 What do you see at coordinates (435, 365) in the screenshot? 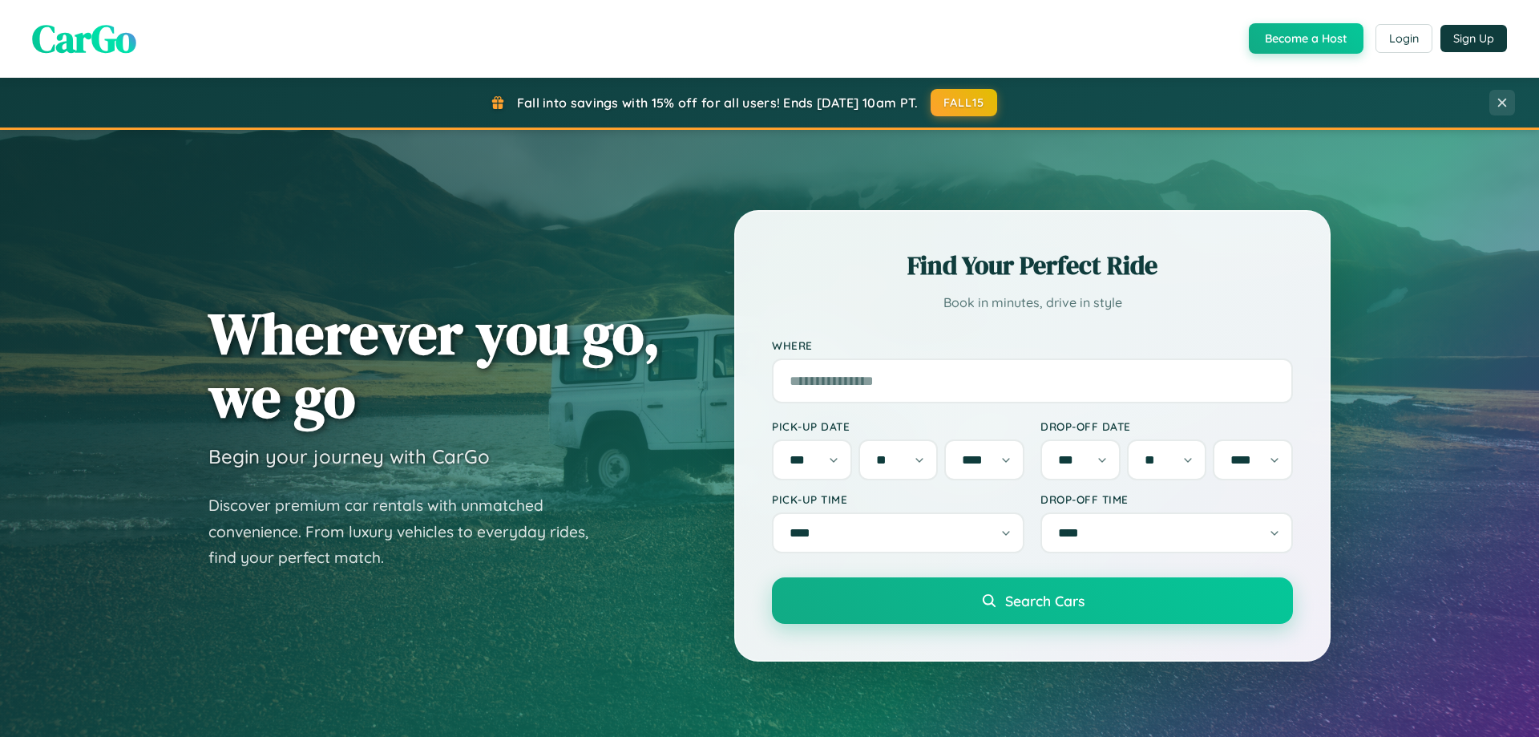
I see `h1: Wherever you go, we go` at bounding box center [435, 365].